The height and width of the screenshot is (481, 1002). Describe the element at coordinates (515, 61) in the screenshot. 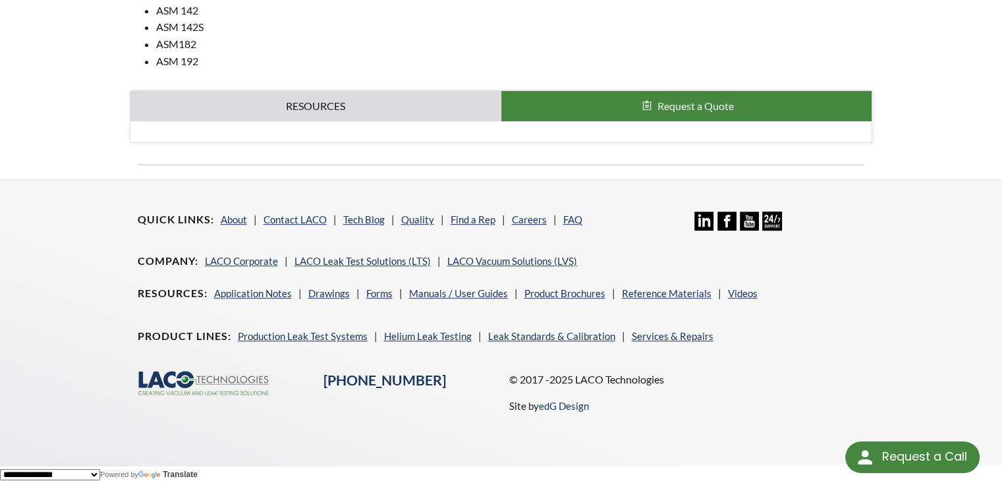

I see `li: ASM 192` at that location.